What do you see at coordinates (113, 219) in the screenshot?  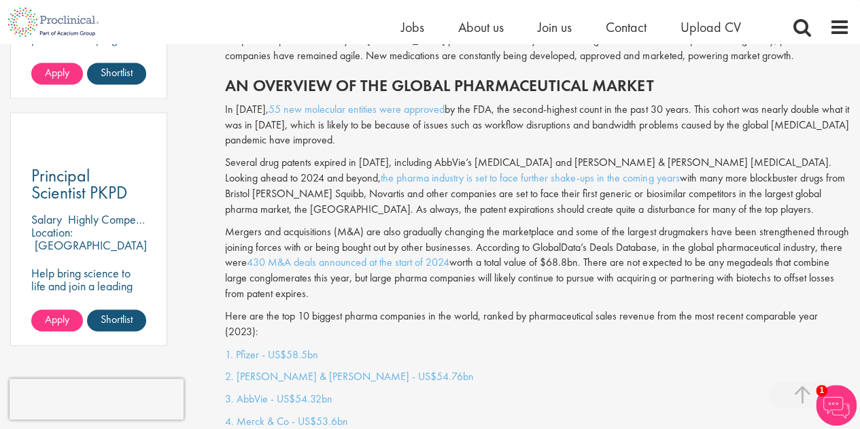 I see `p: Highly Competitive` at bounding box center [113, 219].